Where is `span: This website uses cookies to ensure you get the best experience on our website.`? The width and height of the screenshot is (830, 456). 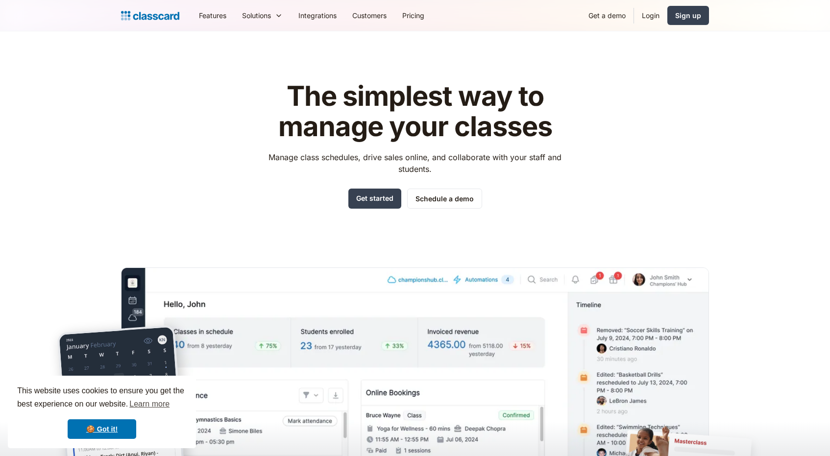
span: This website uses cookies to ensure you get the best experience on our website. is located at coordinates (102, 398).